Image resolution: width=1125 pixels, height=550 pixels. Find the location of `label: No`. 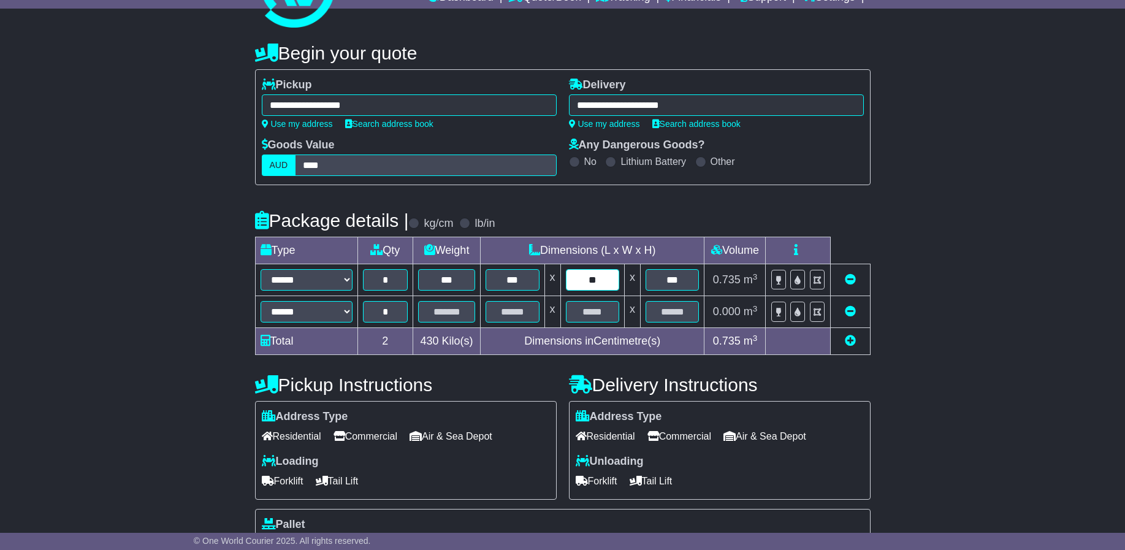

label: No is located at coordinates (591, 161).